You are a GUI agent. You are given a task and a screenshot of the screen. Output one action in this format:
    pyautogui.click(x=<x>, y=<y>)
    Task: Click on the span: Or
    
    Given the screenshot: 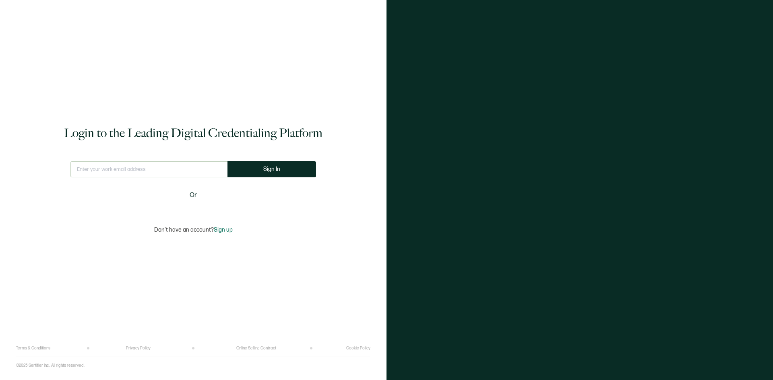 What is the action you would take?
    pyautogui.click(x=193, y=195)
    